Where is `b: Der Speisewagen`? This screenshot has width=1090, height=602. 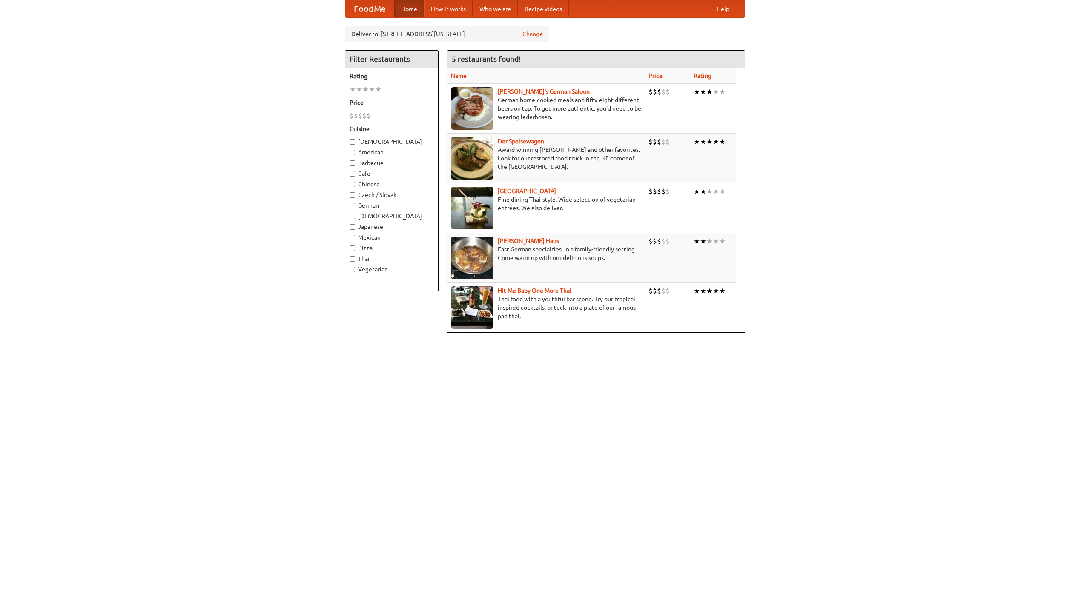
b: Der Speisewagen is located at coordinates (521, 141).